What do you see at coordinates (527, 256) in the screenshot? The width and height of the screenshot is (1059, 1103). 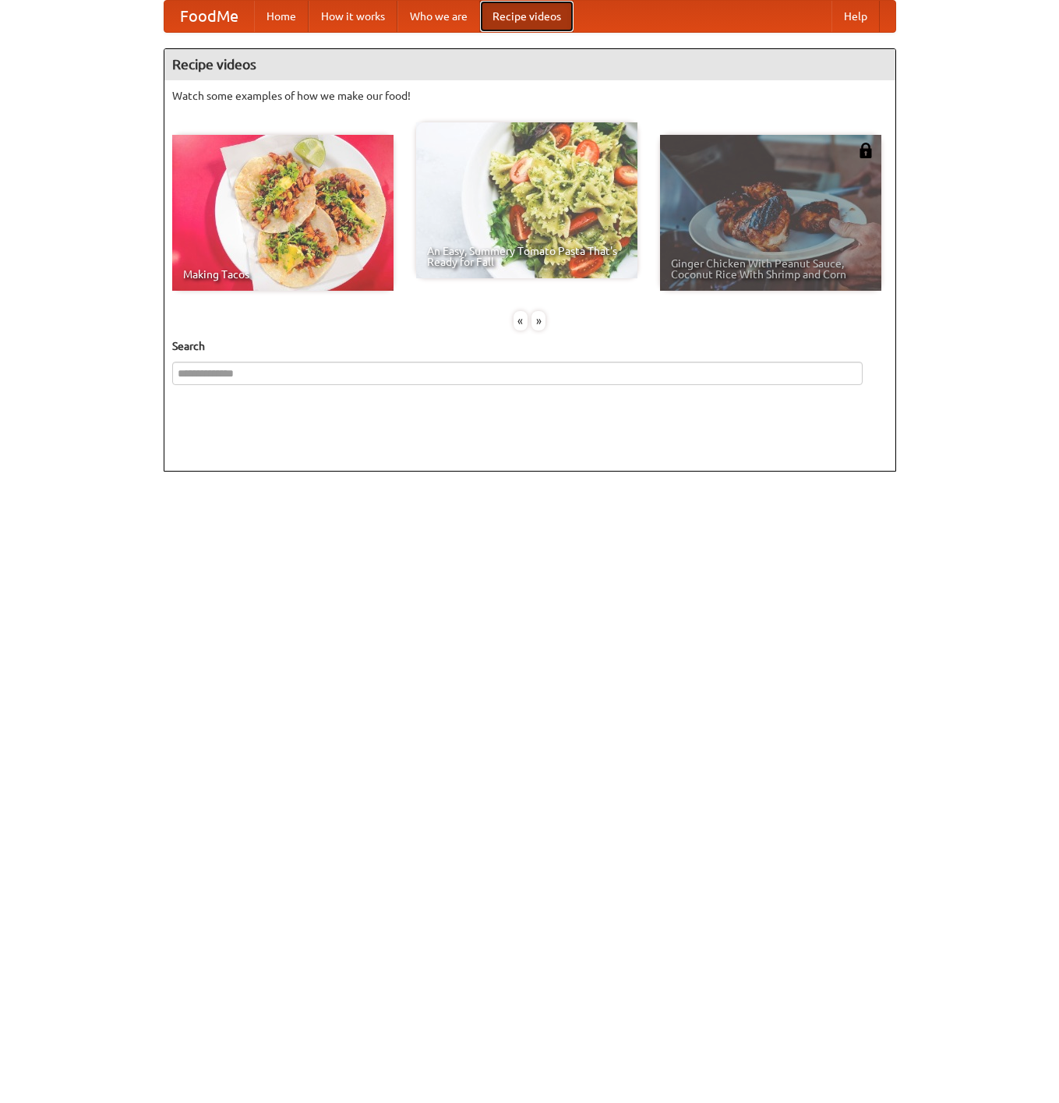 I see `span: An Easy, Summery Tomato Pasta That's Ready for Fall` at bounding box center [527, 256].